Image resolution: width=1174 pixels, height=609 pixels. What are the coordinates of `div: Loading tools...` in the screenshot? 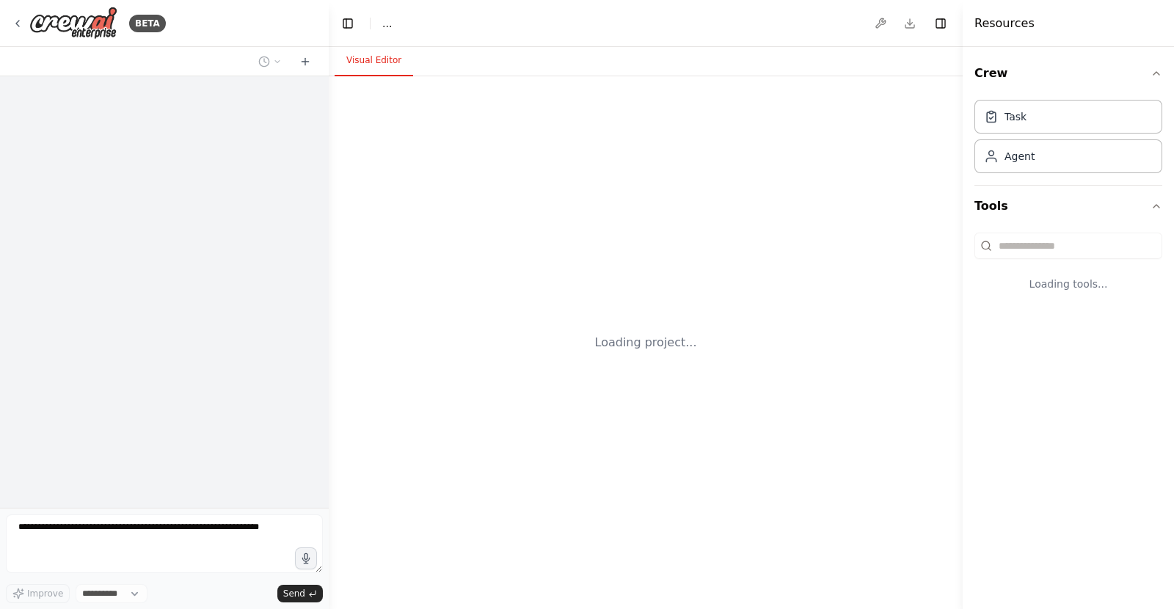 It's located at (1069, 284).